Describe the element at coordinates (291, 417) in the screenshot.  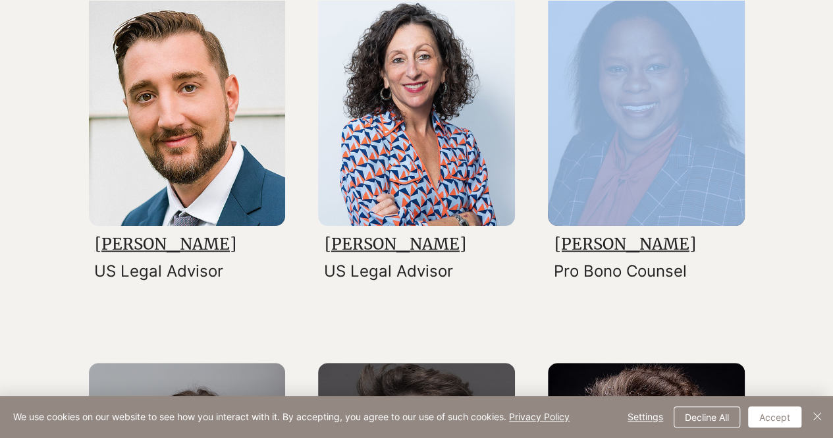
I see `span: We use cookies on our website to see how you interact with it. By accepting, you agree to our use...` at that location.